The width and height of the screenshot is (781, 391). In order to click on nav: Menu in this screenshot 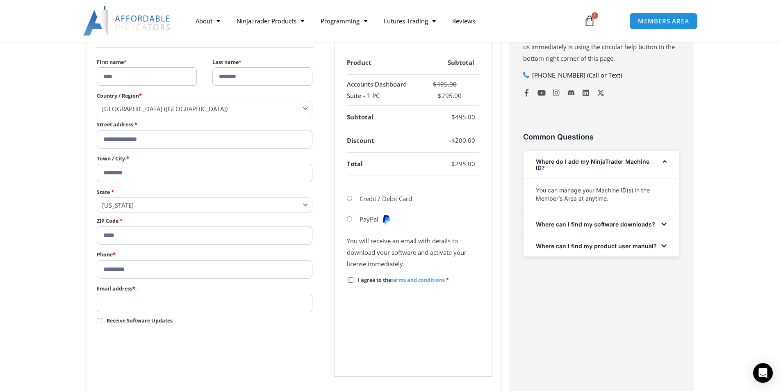, I will do `click(381, 21)`.